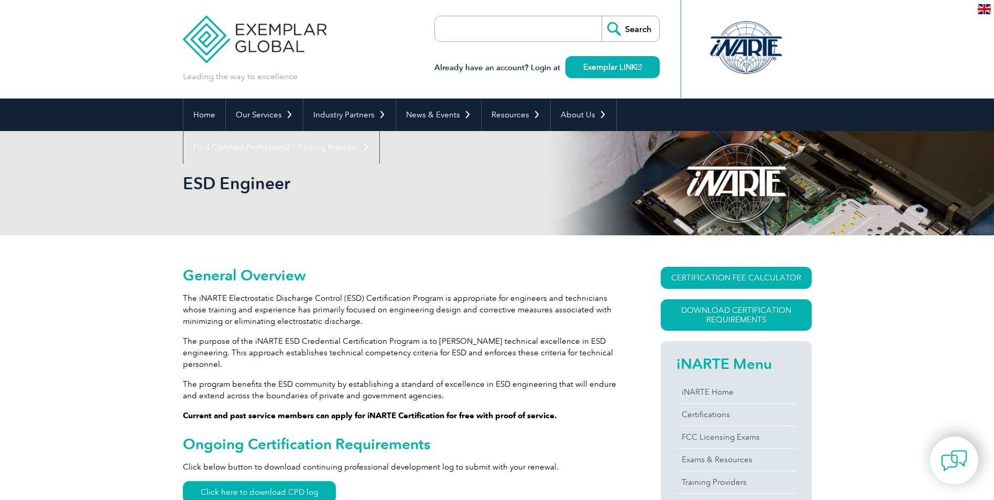 The image size is (994, 500). What do you see at coordinates (350, 115) in the screenshot?
I see `a: Industry Partners` at bounding box center [350, 115].